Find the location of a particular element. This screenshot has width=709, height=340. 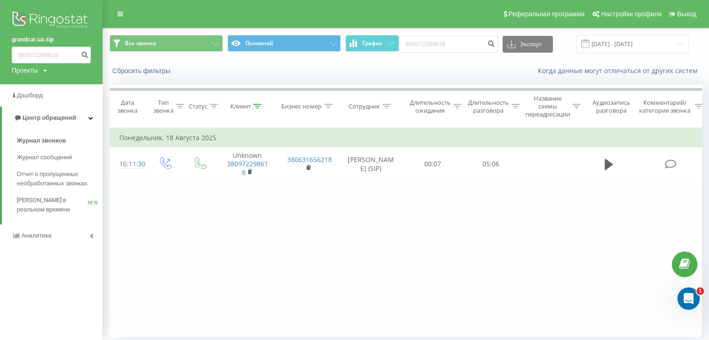

td: Понедельник, 18 Августа 2025 is located at coordinates (408, 138).